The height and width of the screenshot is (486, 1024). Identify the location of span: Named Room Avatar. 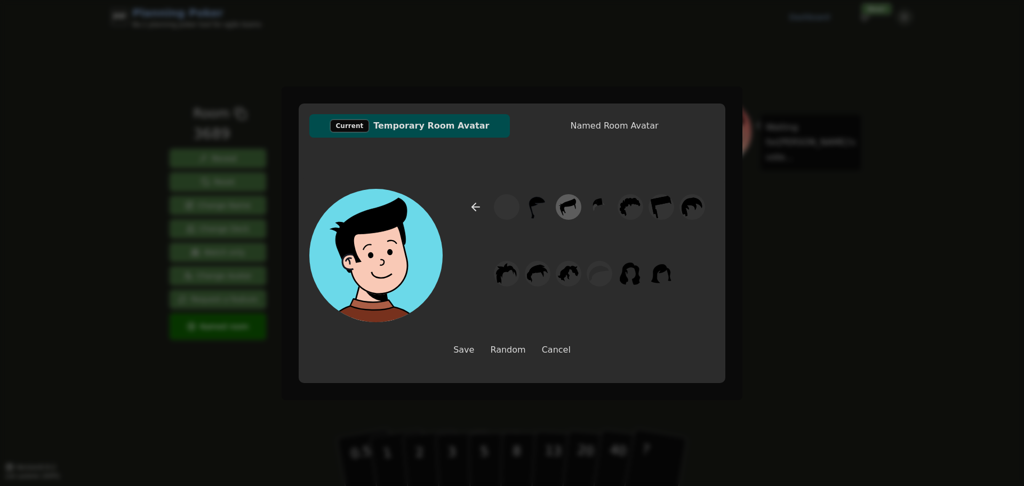
(614, 126).